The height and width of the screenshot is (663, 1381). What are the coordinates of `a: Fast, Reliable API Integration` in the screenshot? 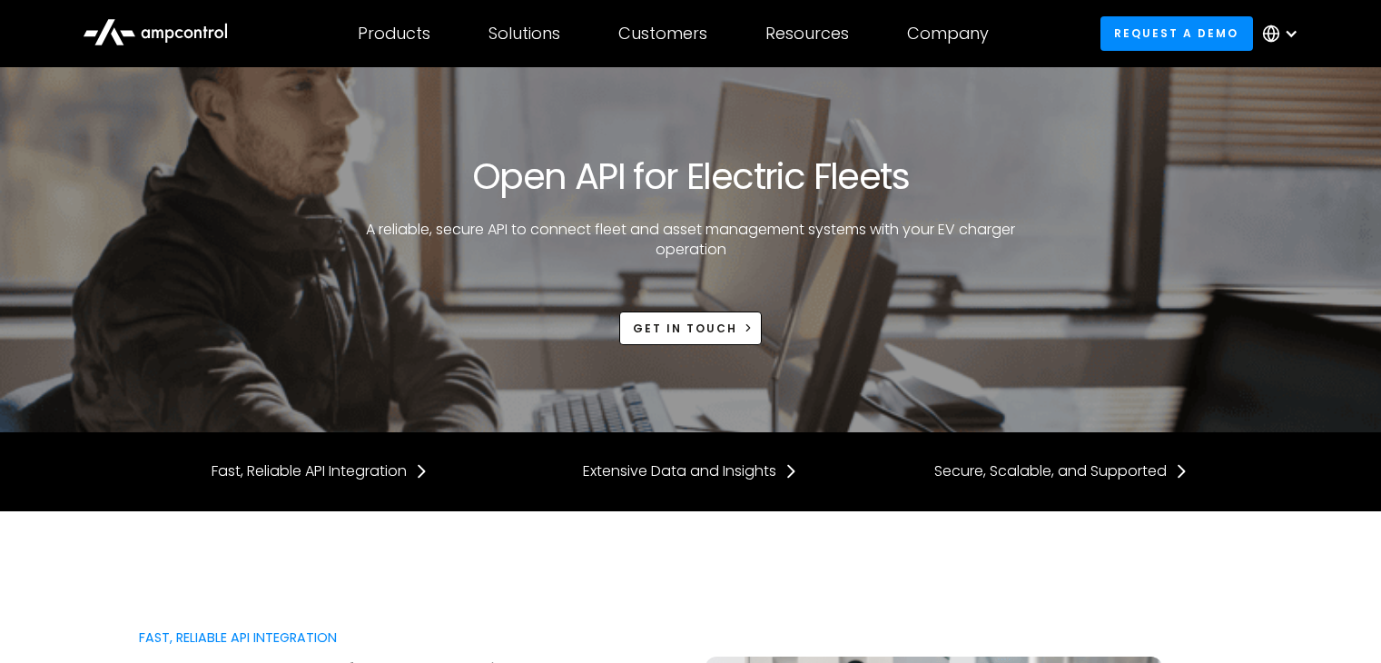 It's located at (320, 471).